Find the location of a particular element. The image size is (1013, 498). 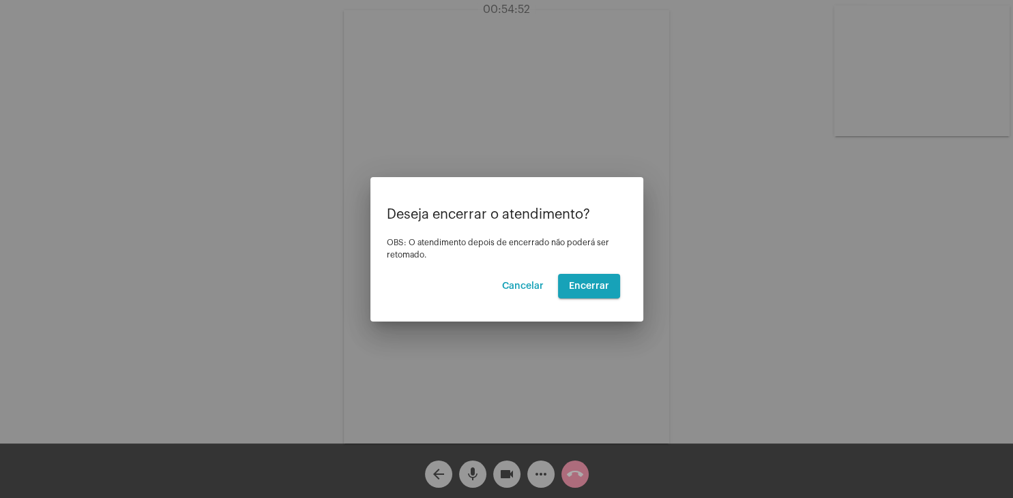

span: OBS: O atendimento depois de encerrado não poderá ser retomado. is located at coordinates (498, 249).